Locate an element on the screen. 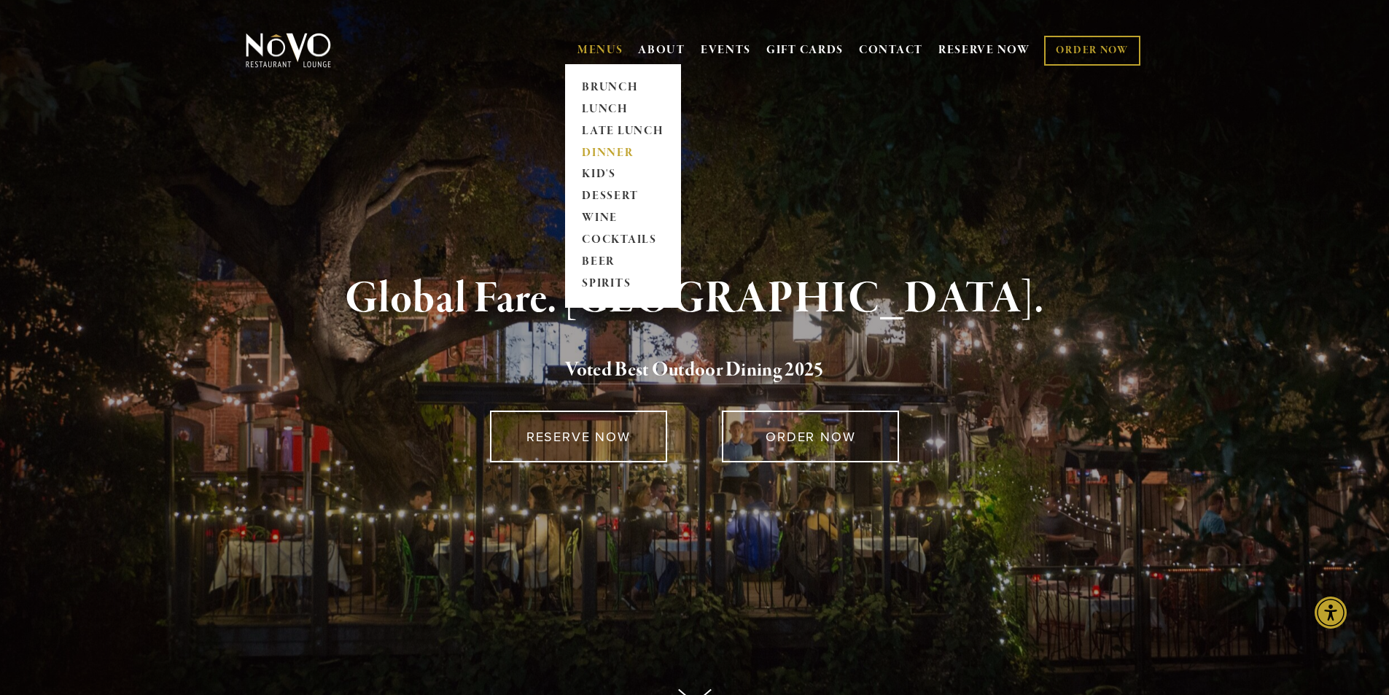 The height and width of the screenshot is (695, 1389). a: LUNCH is located at coordinates (623, 109).